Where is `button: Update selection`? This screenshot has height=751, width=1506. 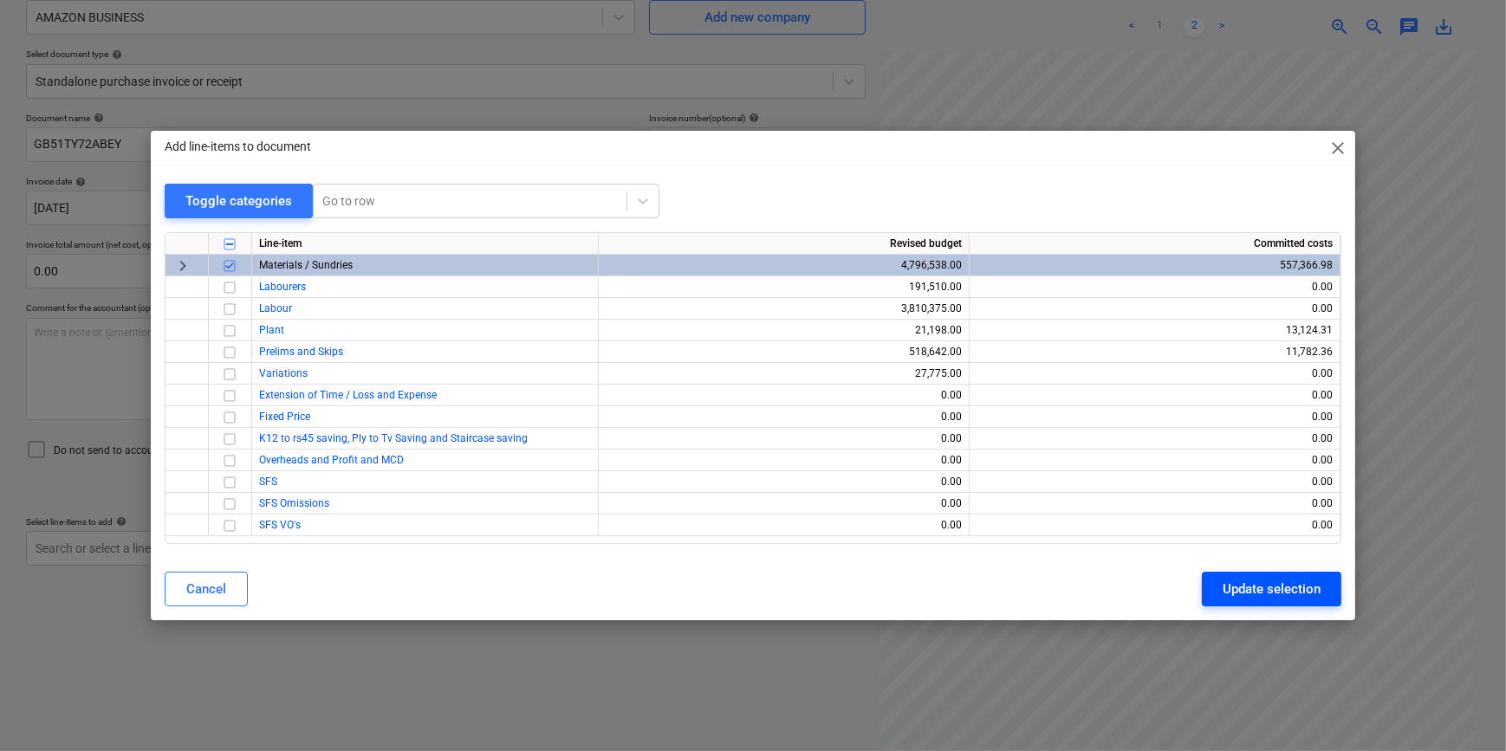
button: Update selection is located at coordinates (1271, 589).